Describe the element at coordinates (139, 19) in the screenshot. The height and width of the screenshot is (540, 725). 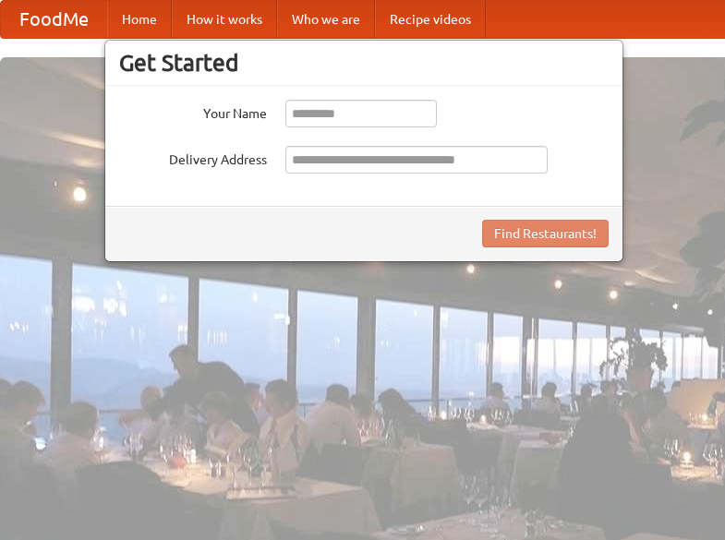
I see `a: Home` at that location.